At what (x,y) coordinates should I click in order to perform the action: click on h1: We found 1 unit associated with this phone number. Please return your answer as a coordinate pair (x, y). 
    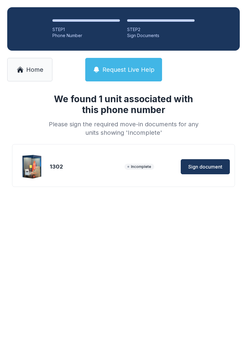
    Looking at the image, I should click on (124, 104).